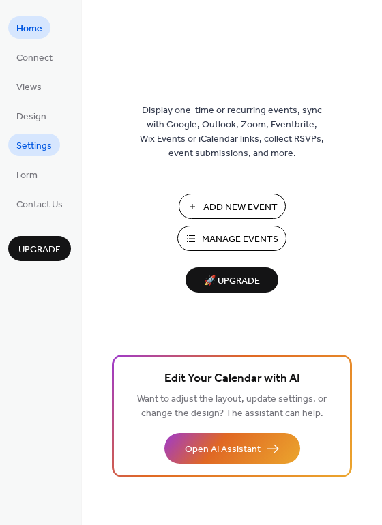 The width and height of the screenshot is (382, 525). Describe the element at coordinates (232, 448) in the screenshot. I see `button: Open AI Assistant` at that location.